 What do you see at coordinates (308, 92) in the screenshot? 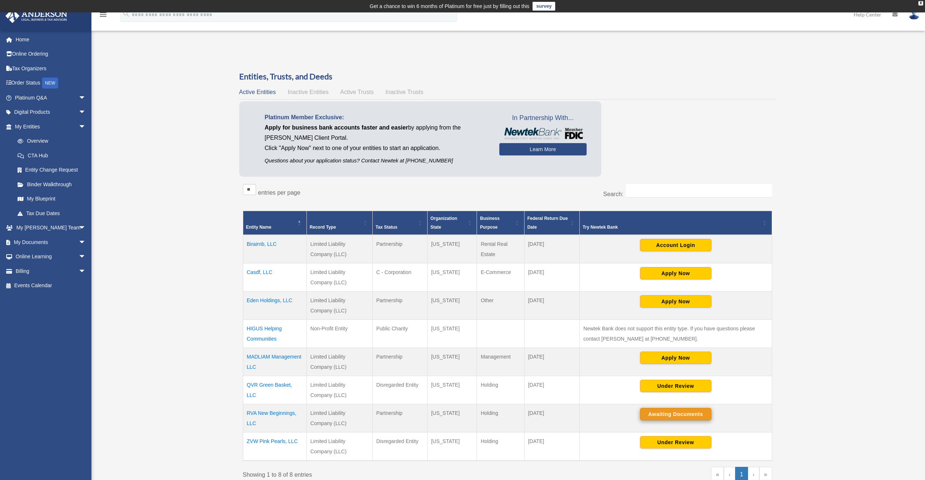
I see `span: Inactive Entities` at bounding box center [308, 92].